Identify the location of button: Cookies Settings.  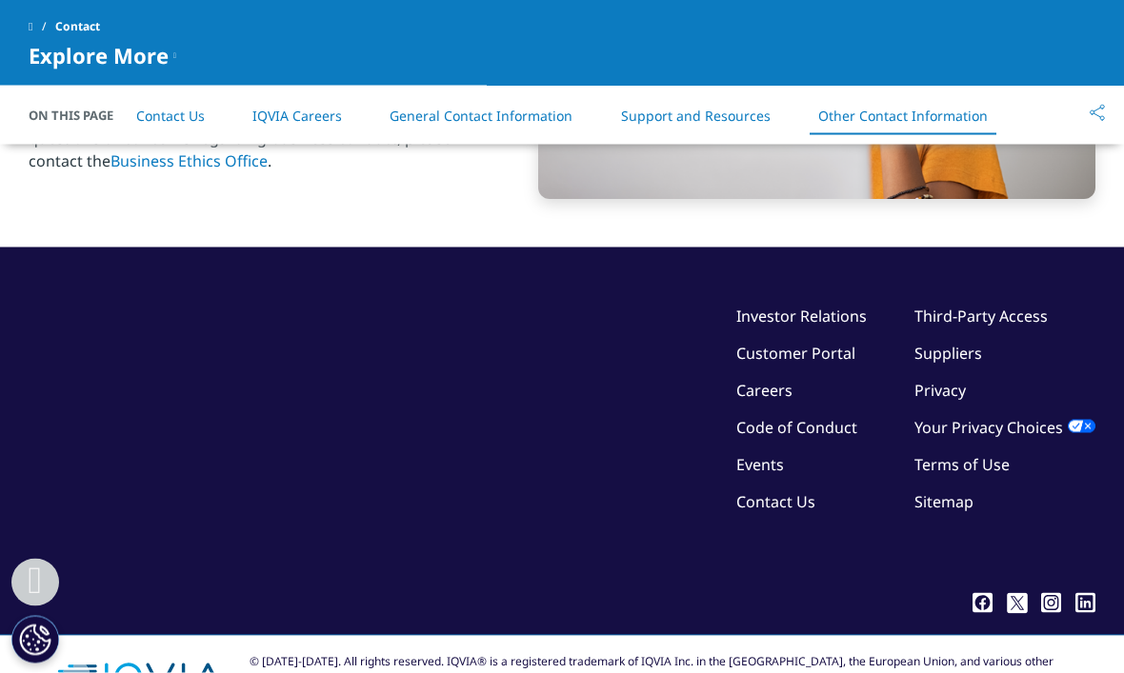
(35, 640).